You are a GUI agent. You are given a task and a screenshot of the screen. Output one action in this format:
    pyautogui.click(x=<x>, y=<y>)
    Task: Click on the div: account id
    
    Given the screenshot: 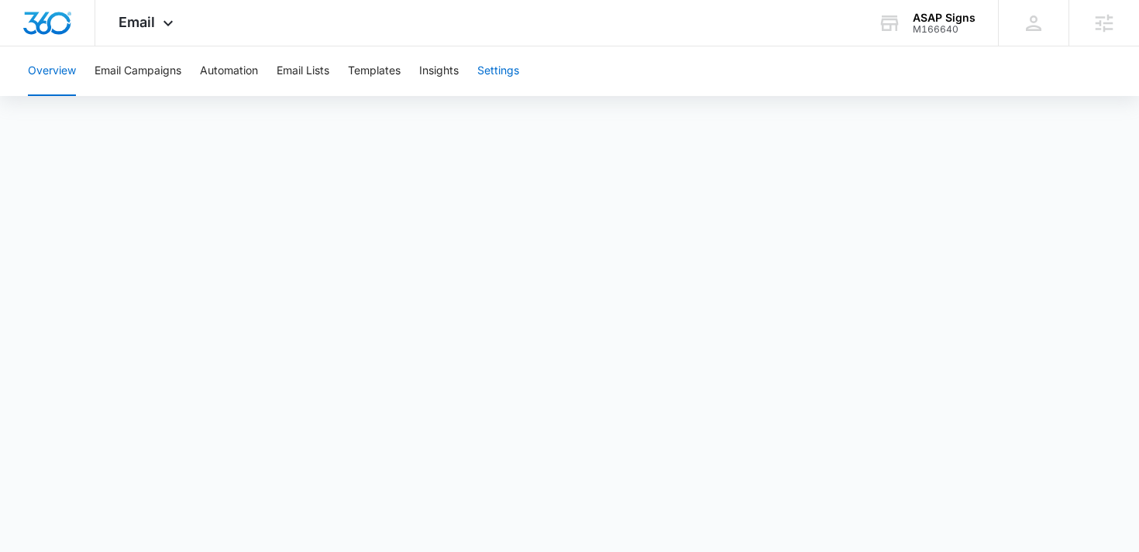 What is the action you would take?
    pyautogui.click(x=943, y=29)
    